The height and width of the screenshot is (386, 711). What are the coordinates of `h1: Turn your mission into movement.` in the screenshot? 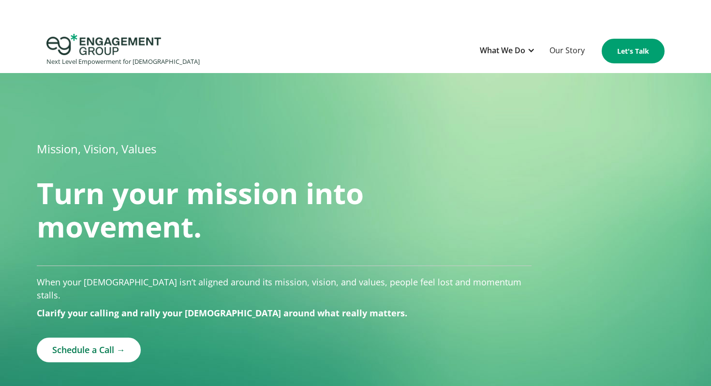 It's located at (284, 210).